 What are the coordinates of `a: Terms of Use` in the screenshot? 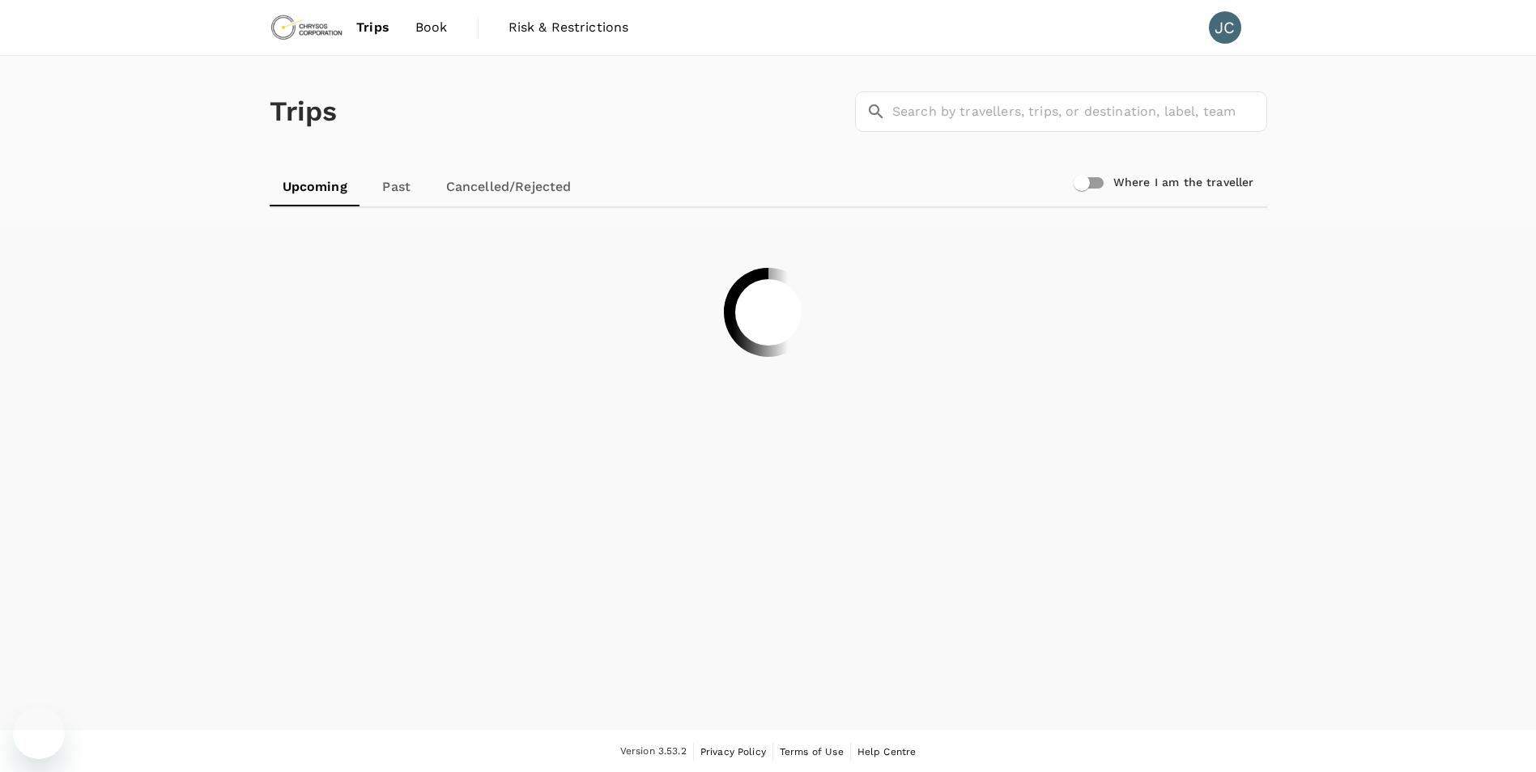 It's located at (811, 752).